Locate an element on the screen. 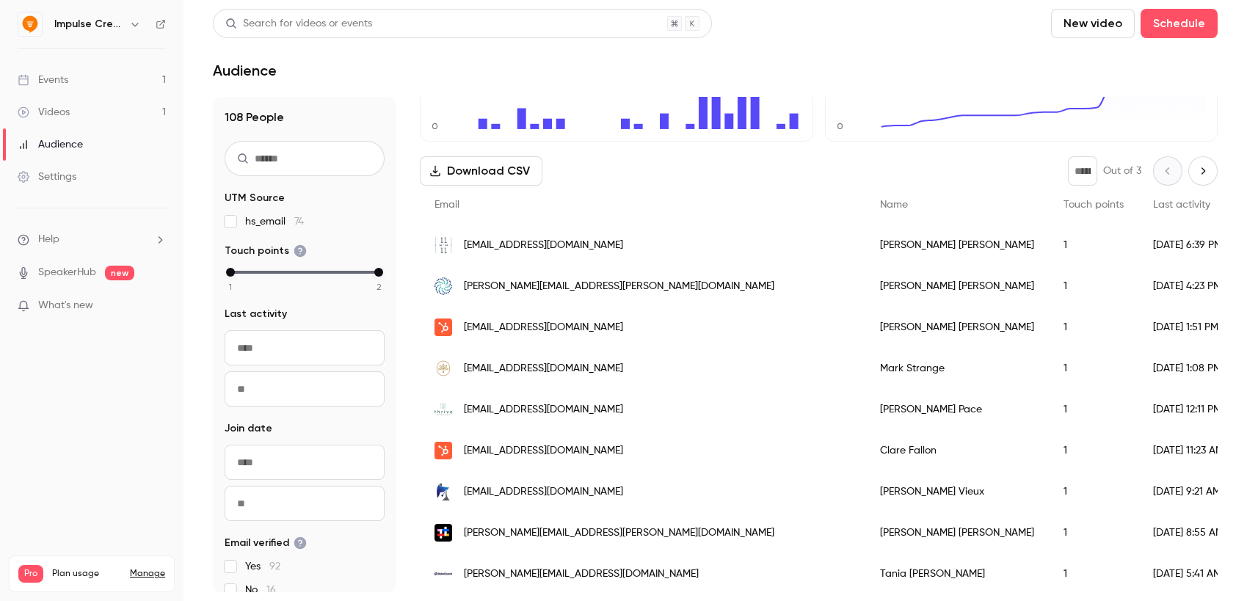 The width and height of the screenshot is (1247, 601). span: 74 is located at coordinates (299, 222).